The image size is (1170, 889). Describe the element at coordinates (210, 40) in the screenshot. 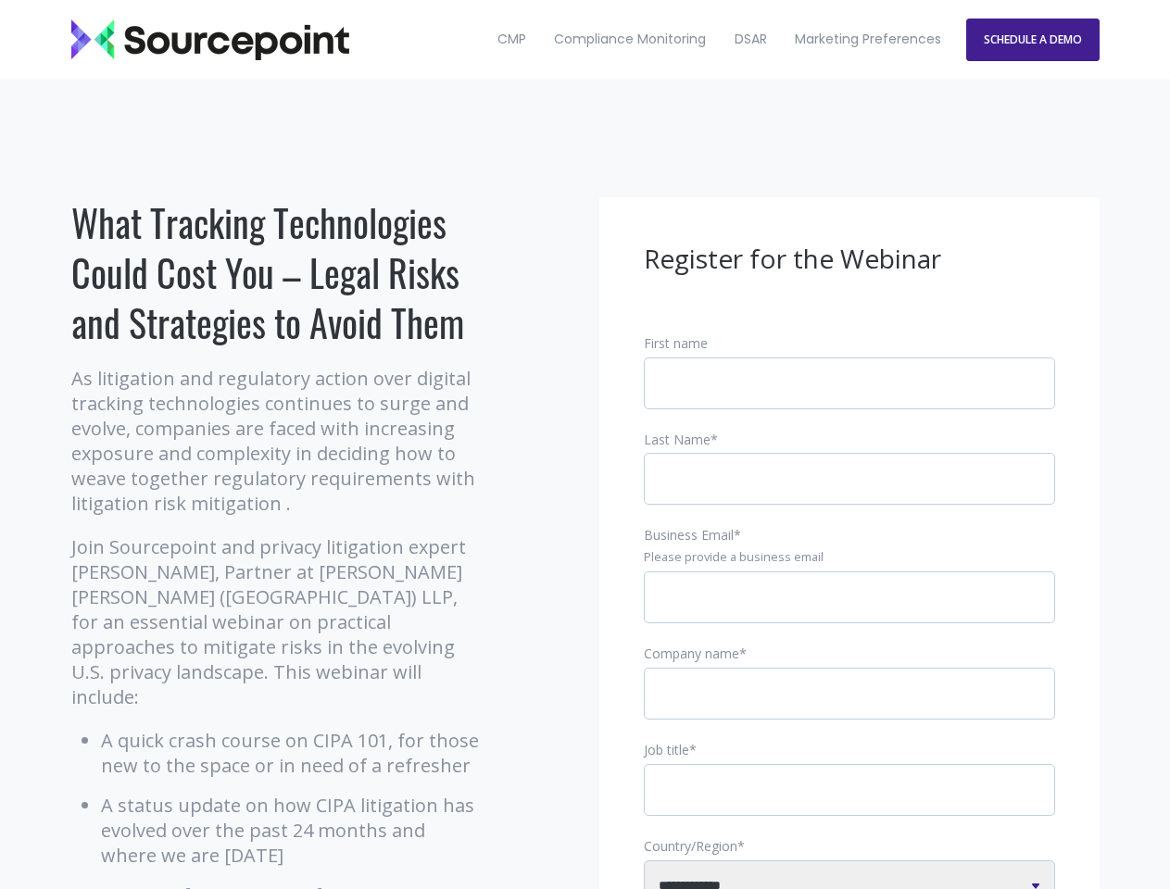

I see `img: Sourcepoint_logo_black_transparent (2)-2` at that location.